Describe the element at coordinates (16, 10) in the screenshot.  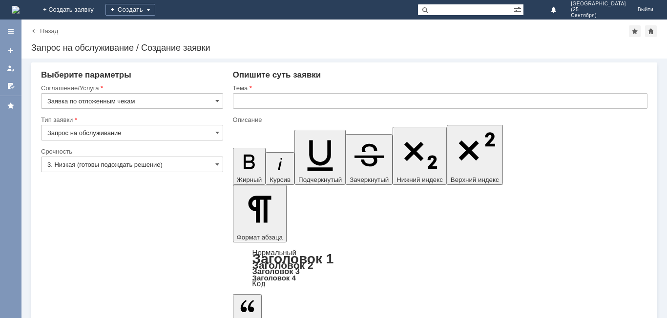
I see `a: Перейти на домашнюю страницу` at that location.